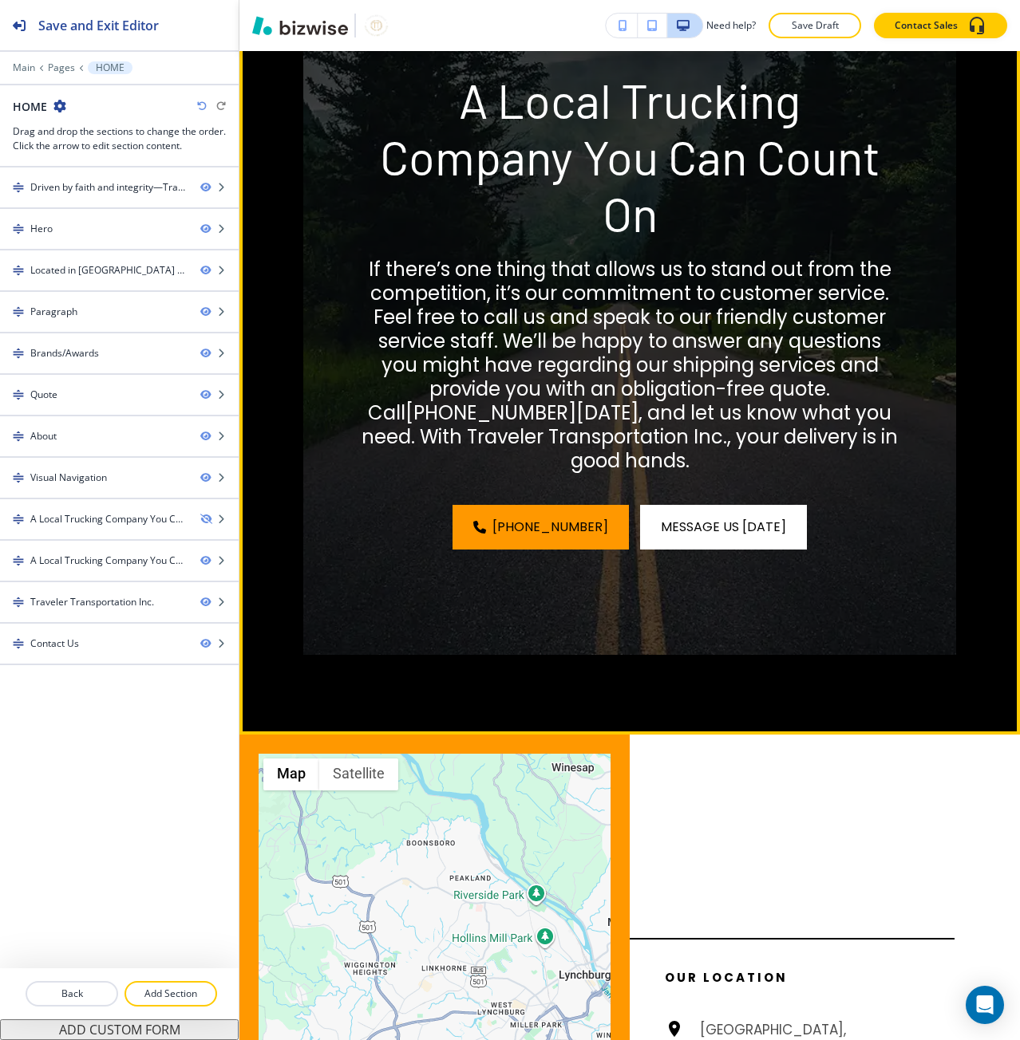 The image size is (1020, 1040). Describe the element at coordinates (92, 602) in the screenshot. I see `div: Traveler Transportation Inc.` at that location.